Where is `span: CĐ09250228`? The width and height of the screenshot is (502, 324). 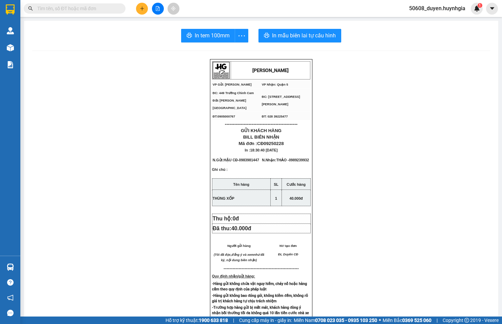 span: CĐ09250228 is located at coordinates (270, 143).